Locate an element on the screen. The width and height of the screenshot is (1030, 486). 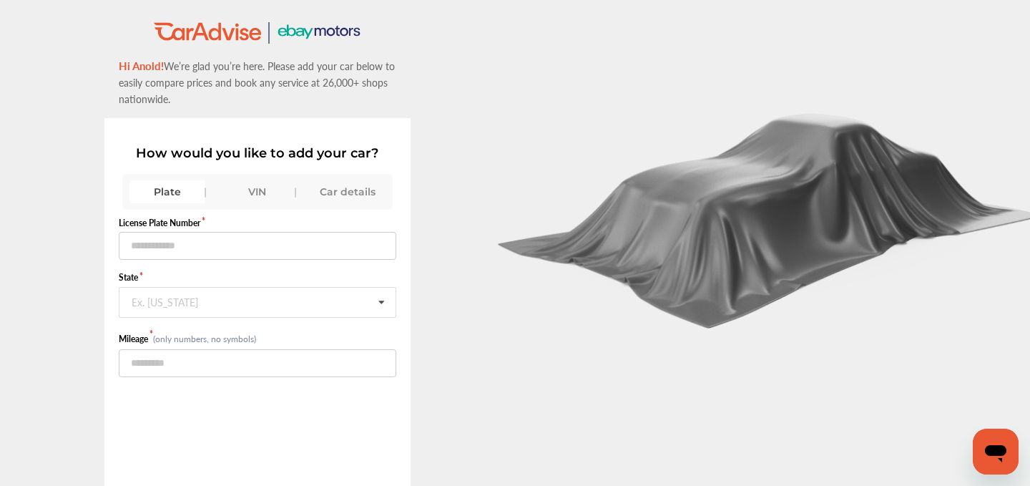
span: Hi Anold! is located at coordinates (141, 65).